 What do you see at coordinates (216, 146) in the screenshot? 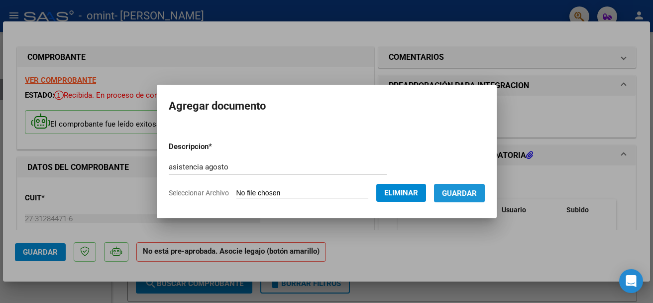
I see `p: Descripcion` at bounding box center [216, 146].